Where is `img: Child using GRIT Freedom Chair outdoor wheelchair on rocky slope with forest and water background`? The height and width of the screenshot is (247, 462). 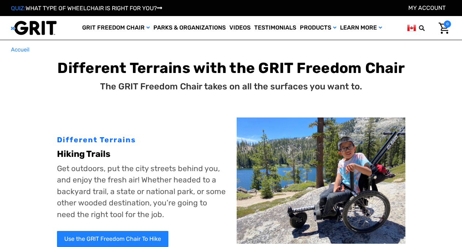 img: Child using GRIT Freedom Chair outdoor wheelchair on rocky slope with forest and water background is located at coordinates (321, 181).